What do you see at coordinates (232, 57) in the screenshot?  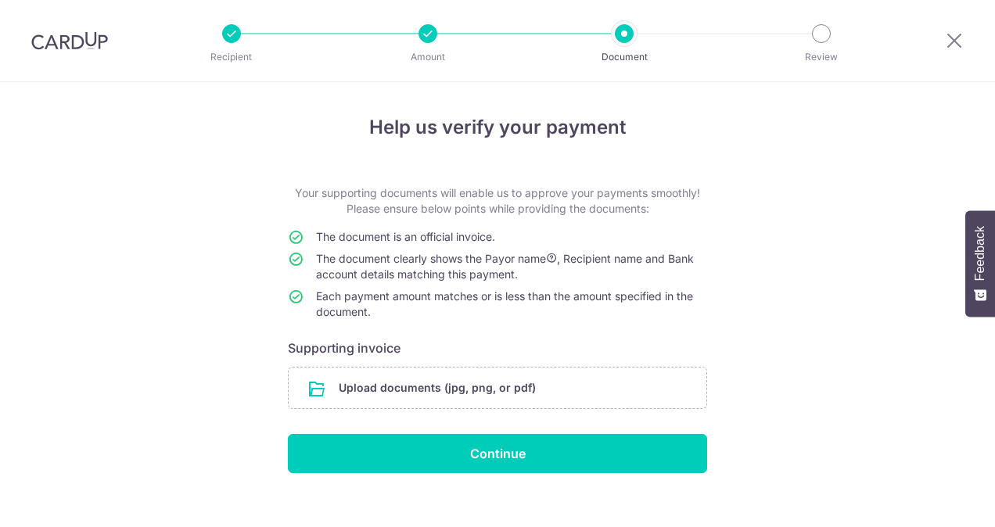 I see `p: Recipient` at bounding box center [232, 57].